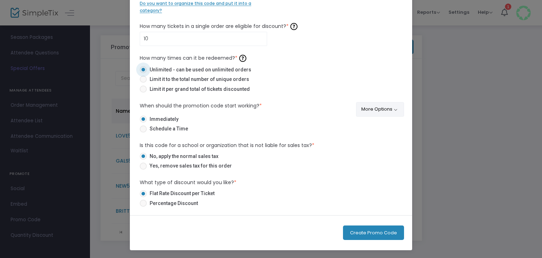  Describe the element at coordinates (198, 89) in the screenshot. I see `span: Limit it per grand total of tickets discounted` at that location.